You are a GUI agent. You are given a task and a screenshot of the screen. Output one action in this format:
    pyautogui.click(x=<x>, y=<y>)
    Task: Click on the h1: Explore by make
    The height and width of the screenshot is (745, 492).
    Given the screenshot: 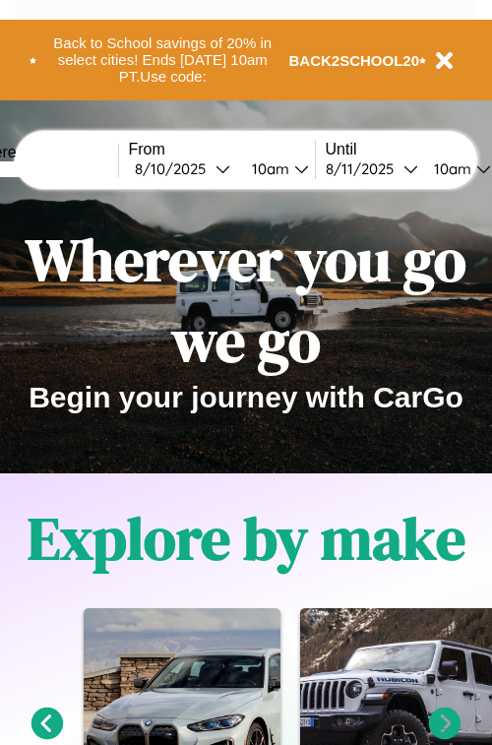 What is the action you would take?
    pyautogui.click(x=246, y=538)
    